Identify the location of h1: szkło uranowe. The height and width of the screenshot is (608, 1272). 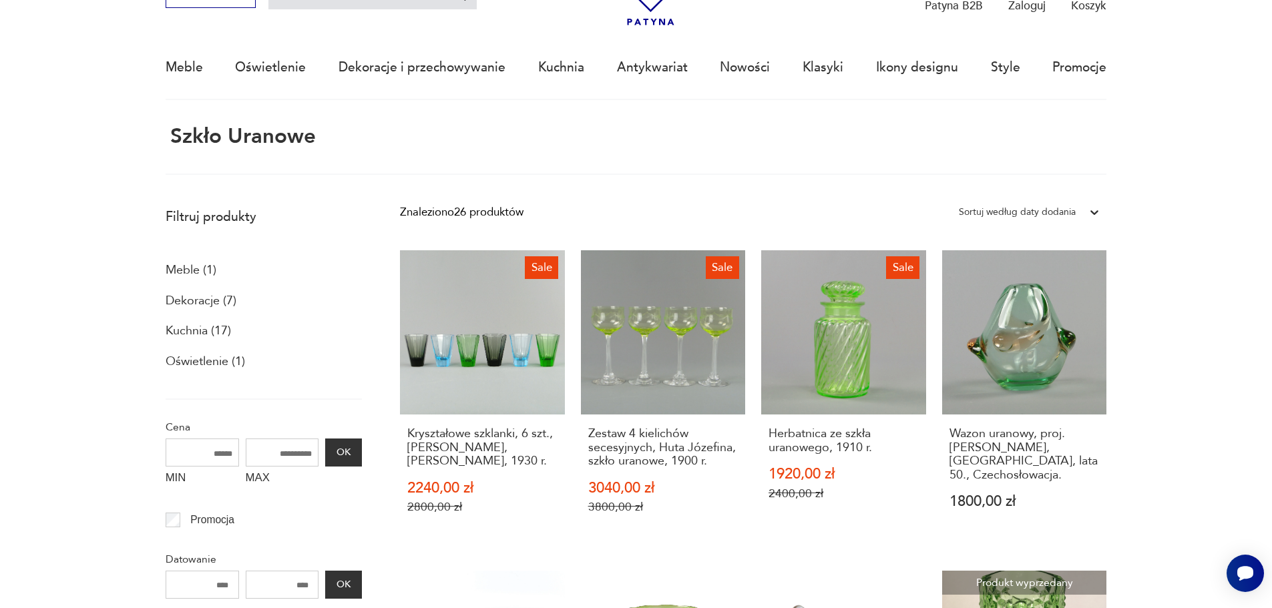
(240, 137).